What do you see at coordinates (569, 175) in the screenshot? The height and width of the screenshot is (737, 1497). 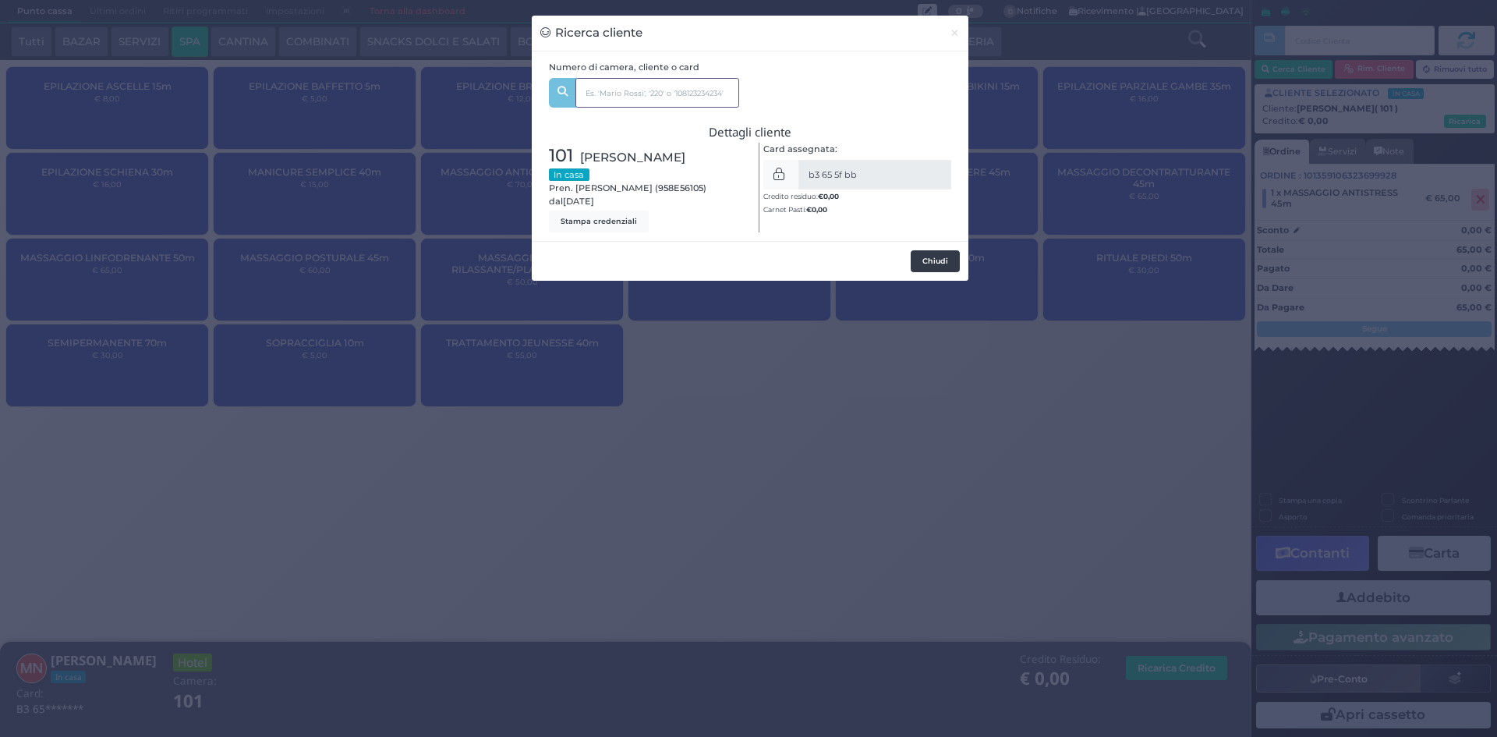 I see `small: In casa` at bounding box center [569, 175].